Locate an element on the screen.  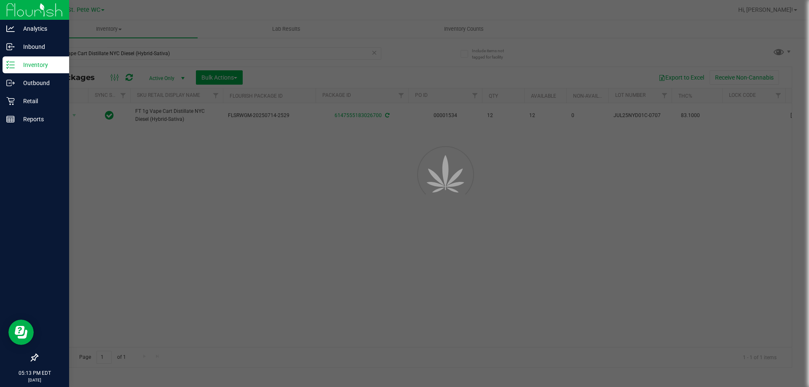
p: 05:13 PM EDT is located at coordinates (35, 373).